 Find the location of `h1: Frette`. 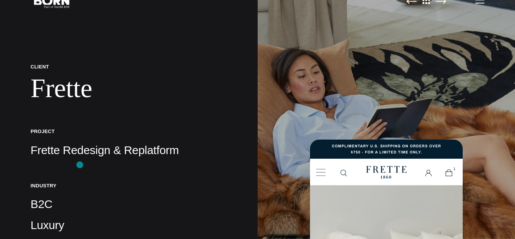

h1: Frette is located at coordinates (129, 88).